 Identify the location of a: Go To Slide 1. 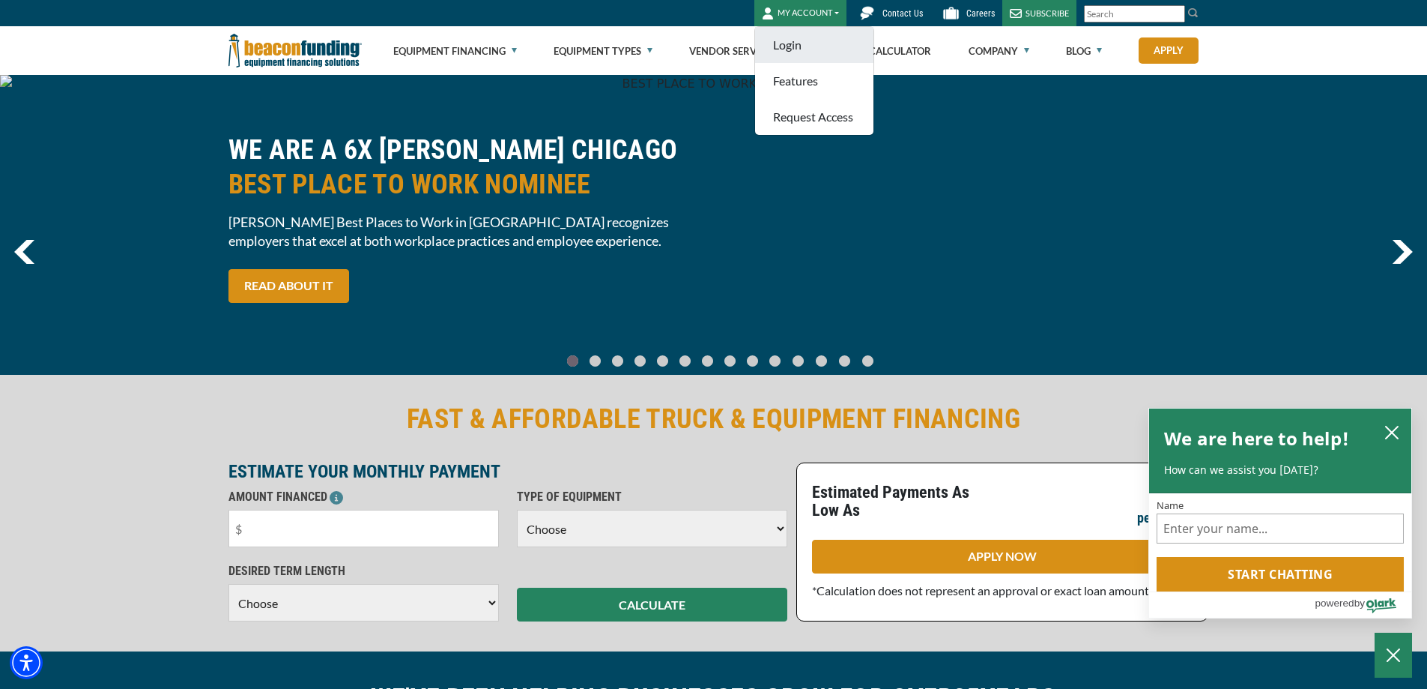
(596, 360).